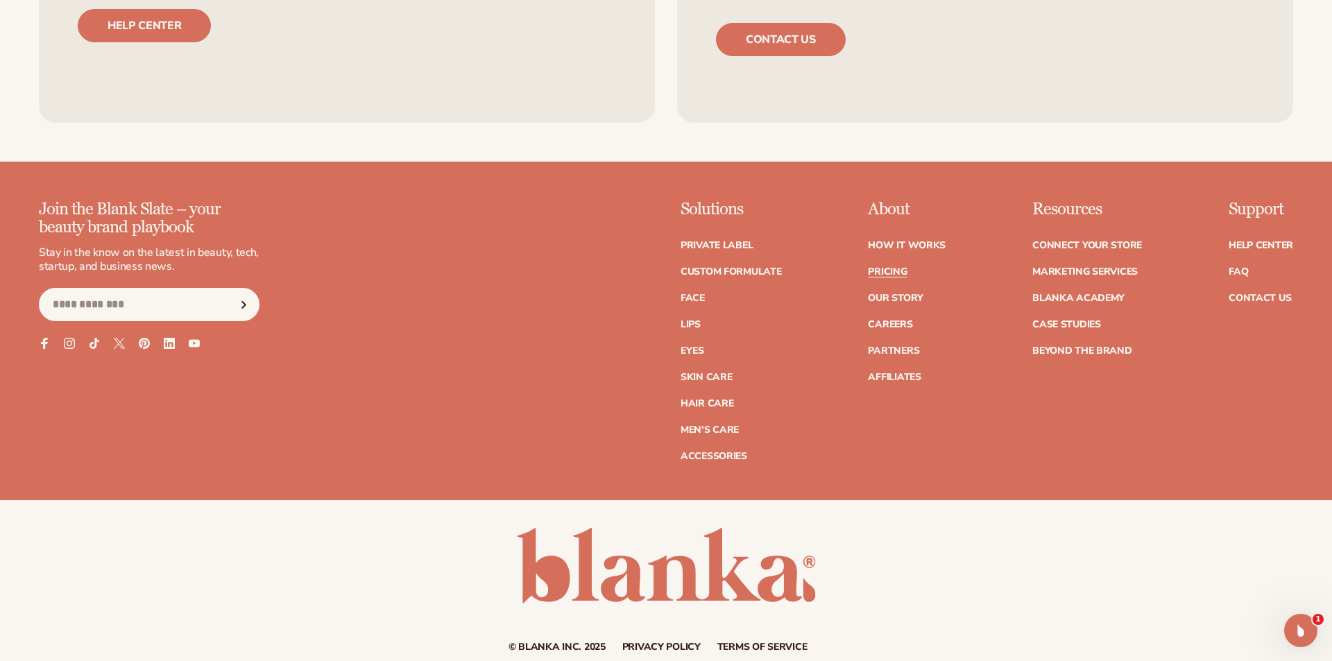  What do you see at coordinates (557, 647) in the screenshot?
I see `small: © Blanka Inc. 2025` at bounding box center [557, 647].